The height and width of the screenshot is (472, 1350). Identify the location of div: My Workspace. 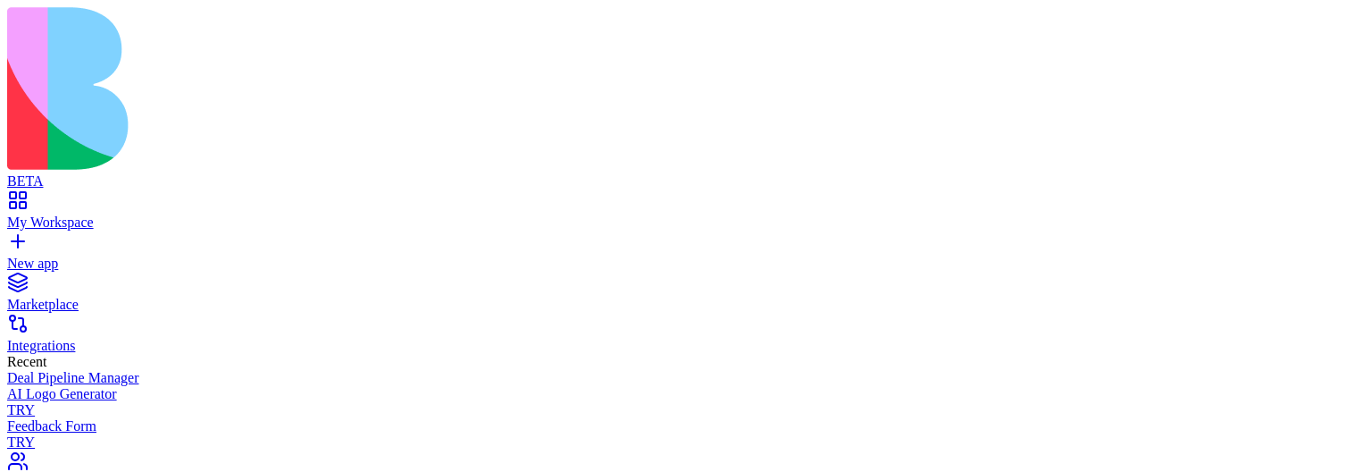
(675, 222).